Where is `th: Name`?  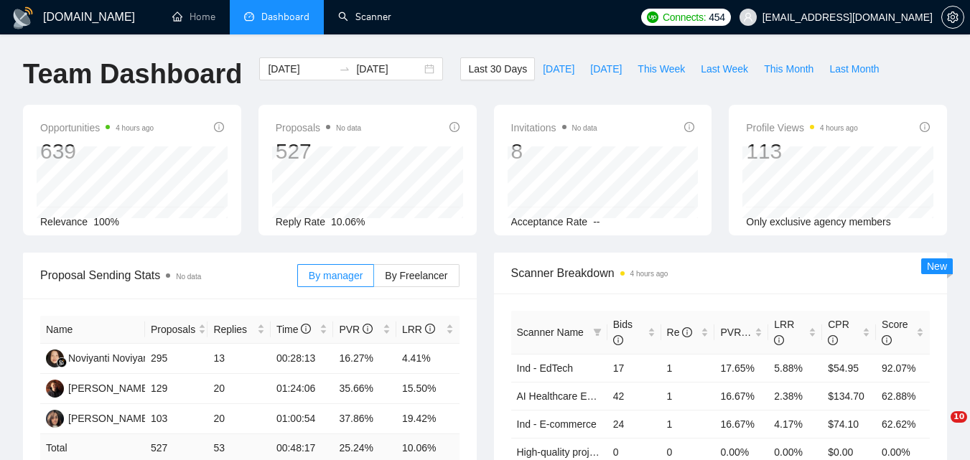 th: Name is located at coordinates (93, 329).